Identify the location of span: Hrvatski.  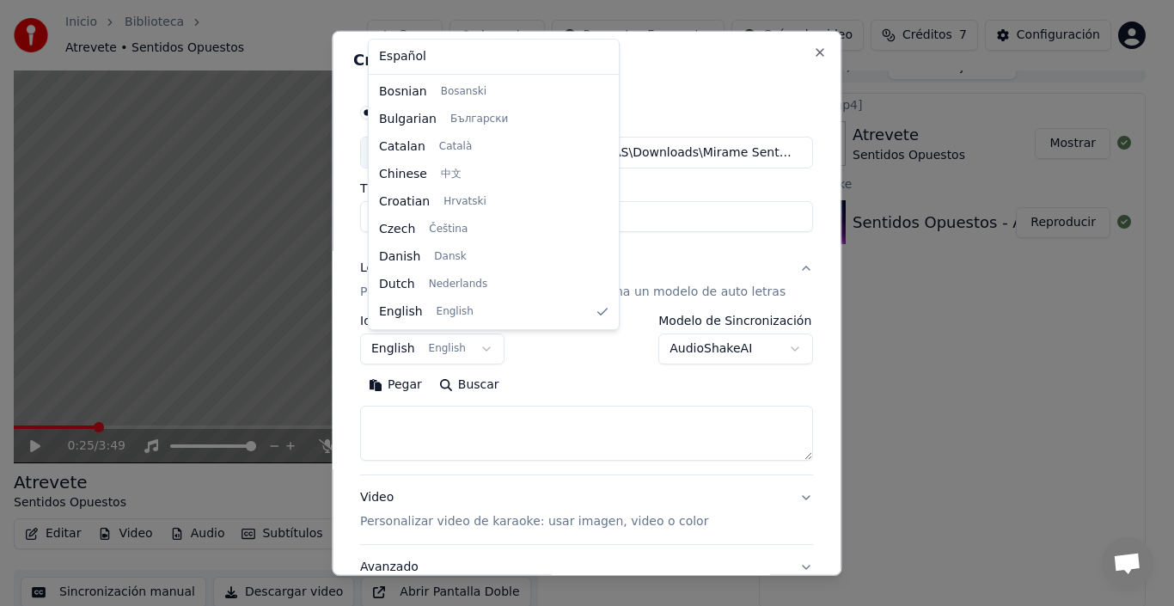
(465, 202).